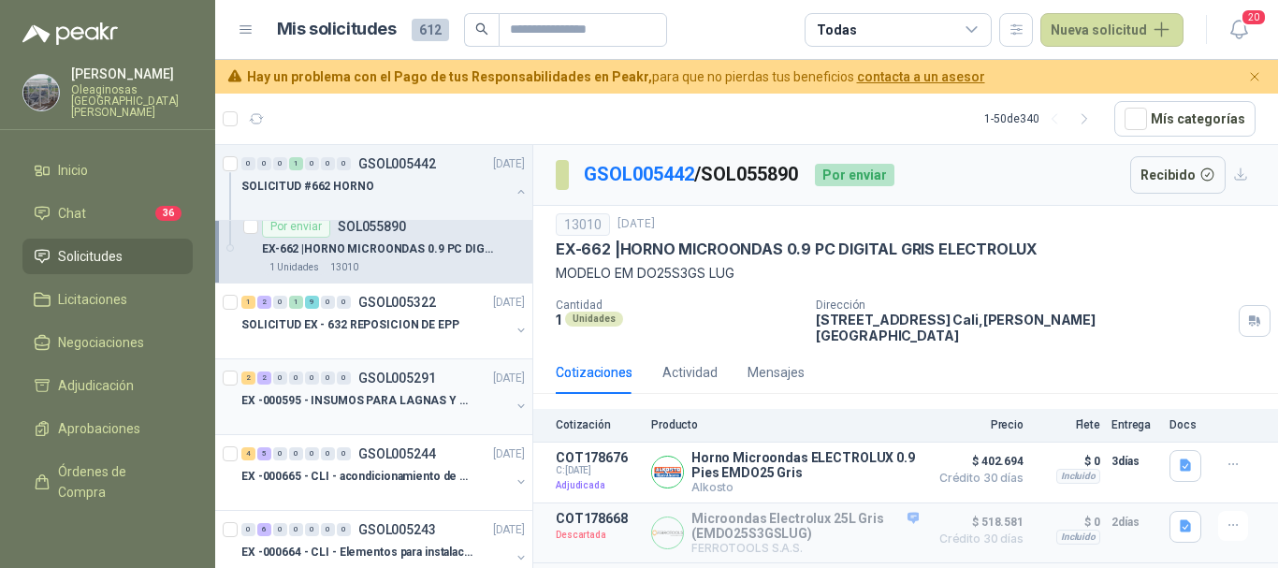  Describe the element at coordinates (397, 302) in the screenshot. I see `p: GSOL005322` at that location.